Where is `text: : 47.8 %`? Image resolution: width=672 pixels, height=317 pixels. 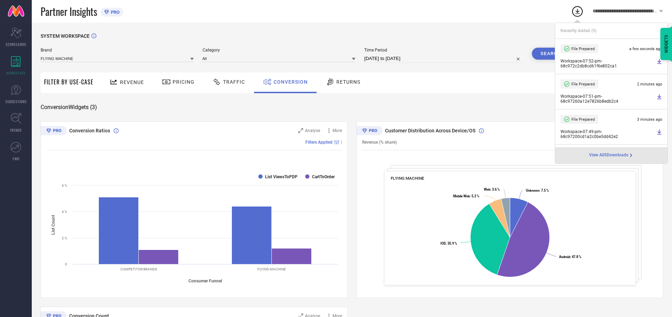 text: : 47.8 % is located at coordinates (570, 256).